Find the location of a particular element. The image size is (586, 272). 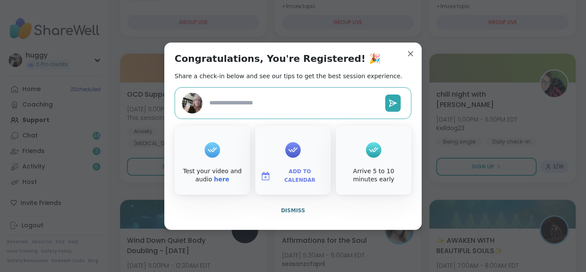

h2: Share a check-in below and see our tips to get the best session experience. is located at coordinates (288, 76).